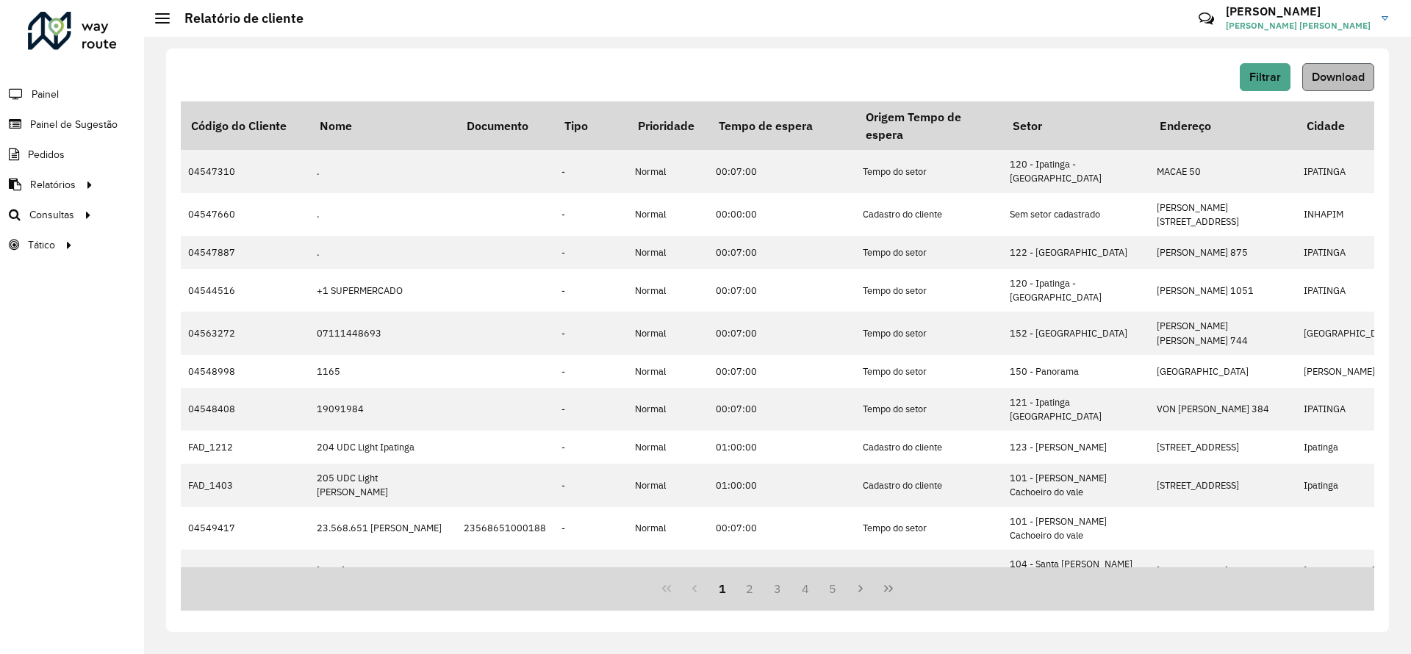  Describe the element at coordinates (668, 126) in the screenshot. I see `th: Prioridade` at that location.